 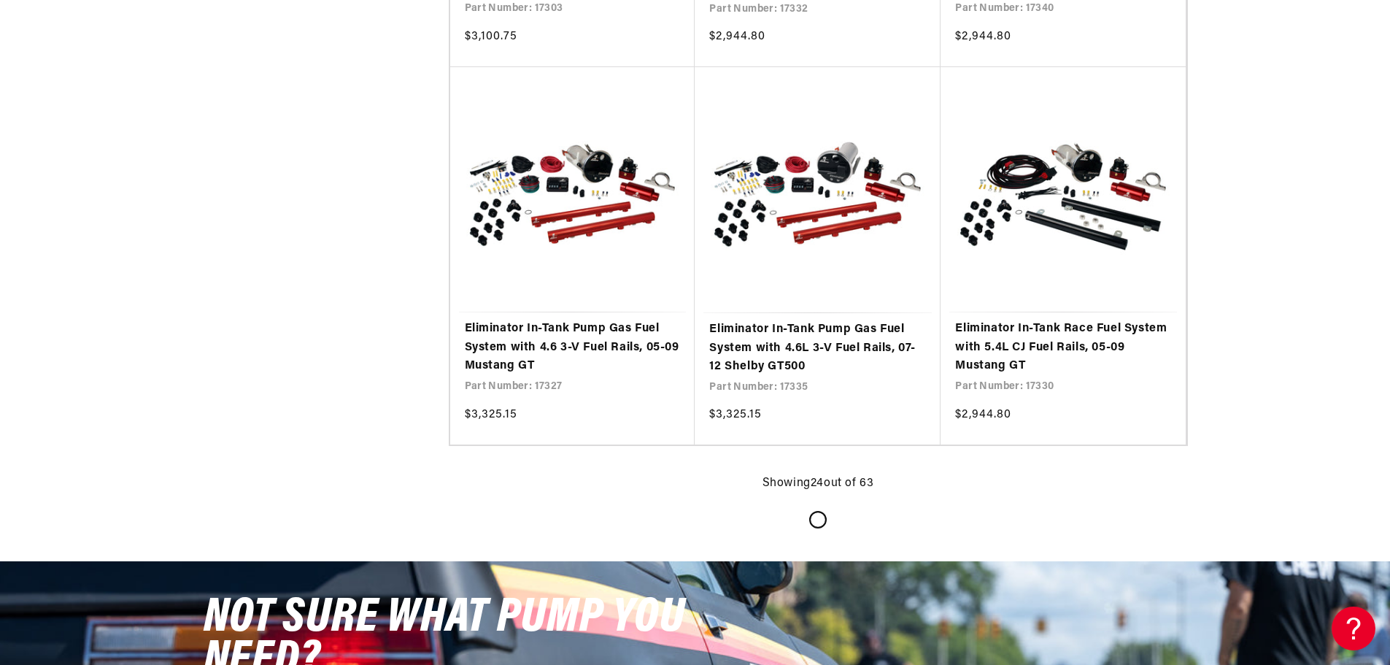 What do you see at coordinates (818, 484) in the screenshot?
I see `p: Showing out of 63` at bounding box center [818, 484].